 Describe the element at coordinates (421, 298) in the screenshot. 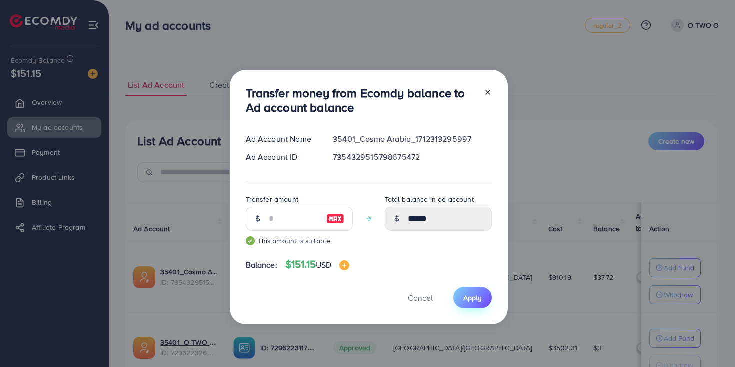

I see `span: Cancel` at that location.